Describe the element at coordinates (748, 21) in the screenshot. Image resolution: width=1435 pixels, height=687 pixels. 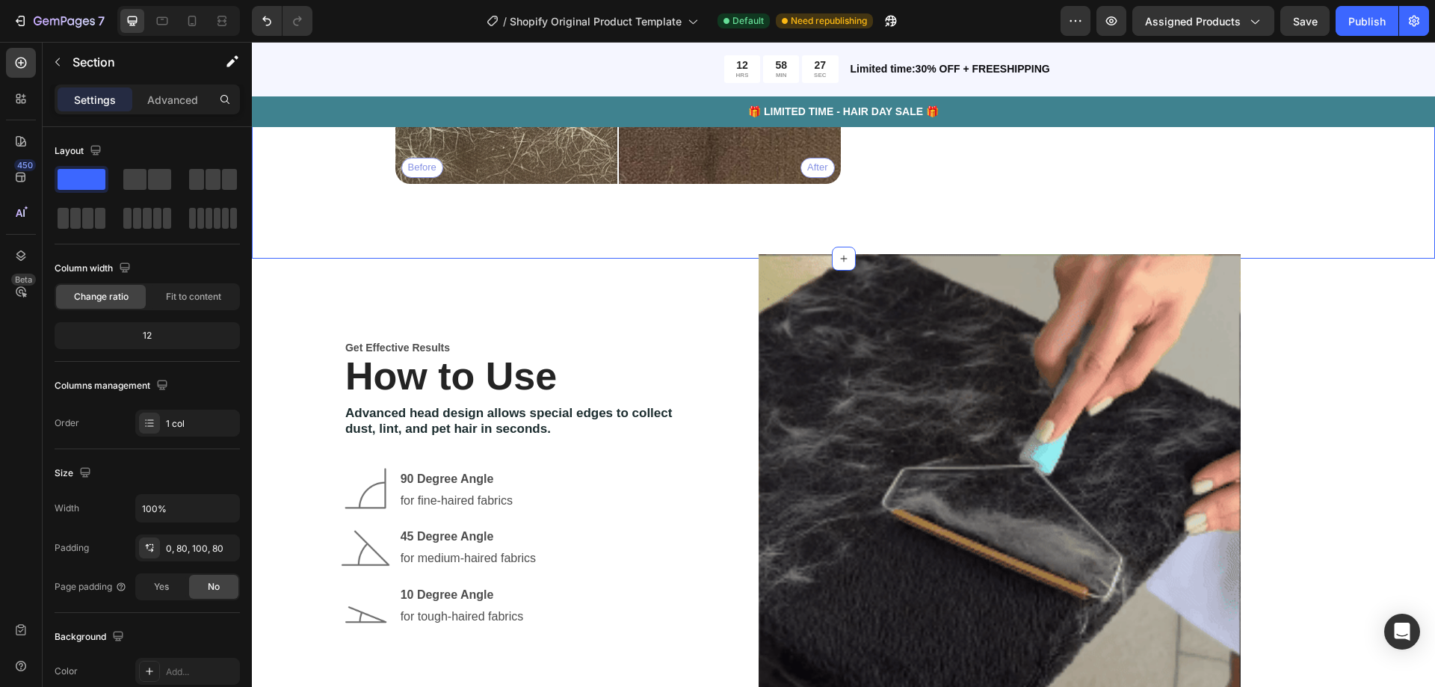
I see `span: Default` at that location.